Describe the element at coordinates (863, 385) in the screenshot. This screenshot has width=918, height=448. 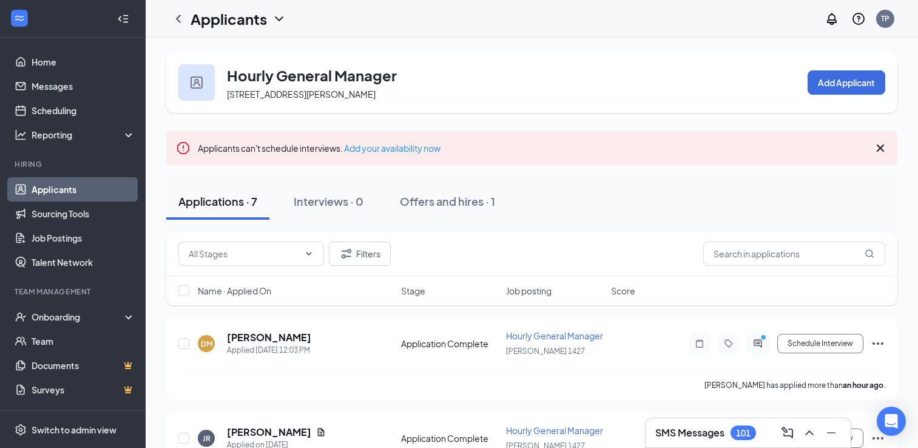
I see `b: an hour ago` at that location.